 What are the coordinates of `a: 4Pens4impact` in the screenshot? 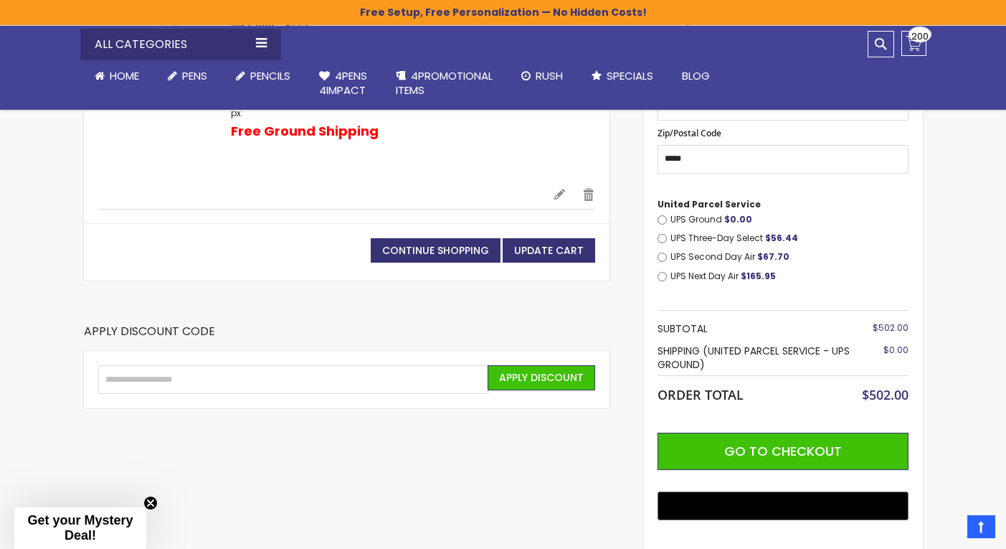 It's located at (343, 83).